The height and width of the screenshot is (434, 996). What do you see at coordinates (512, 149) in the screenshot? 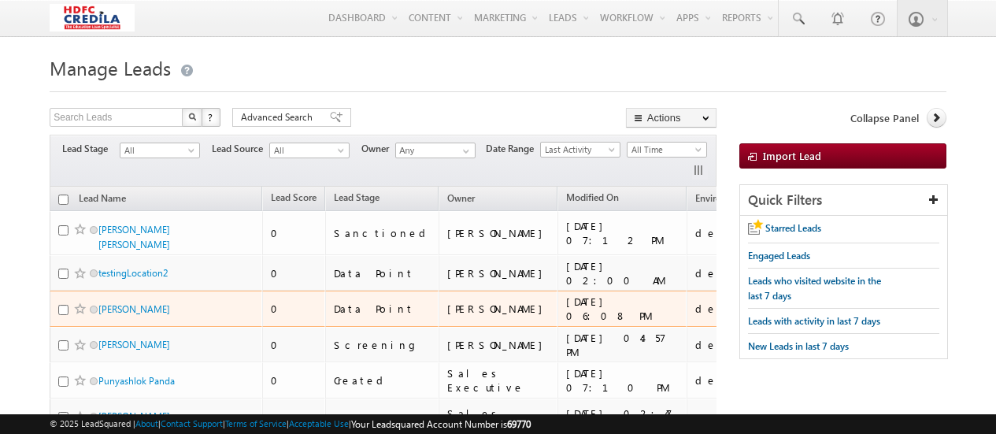
I see `span: Date Range` at bounding box center [512, 149].